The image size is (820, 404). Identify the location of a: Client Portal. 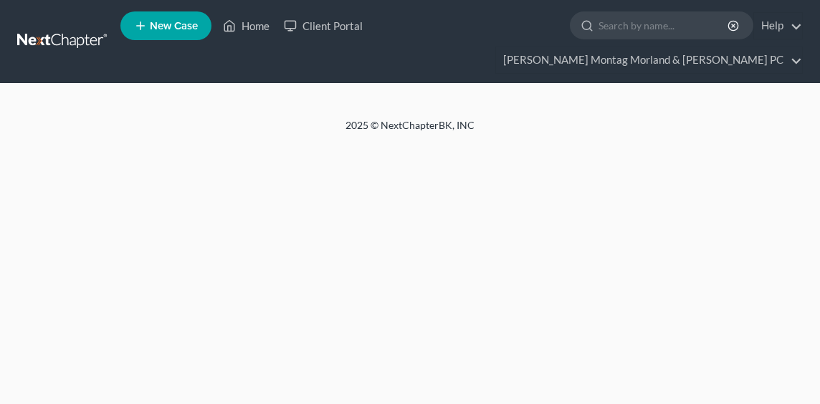
(323, 26).